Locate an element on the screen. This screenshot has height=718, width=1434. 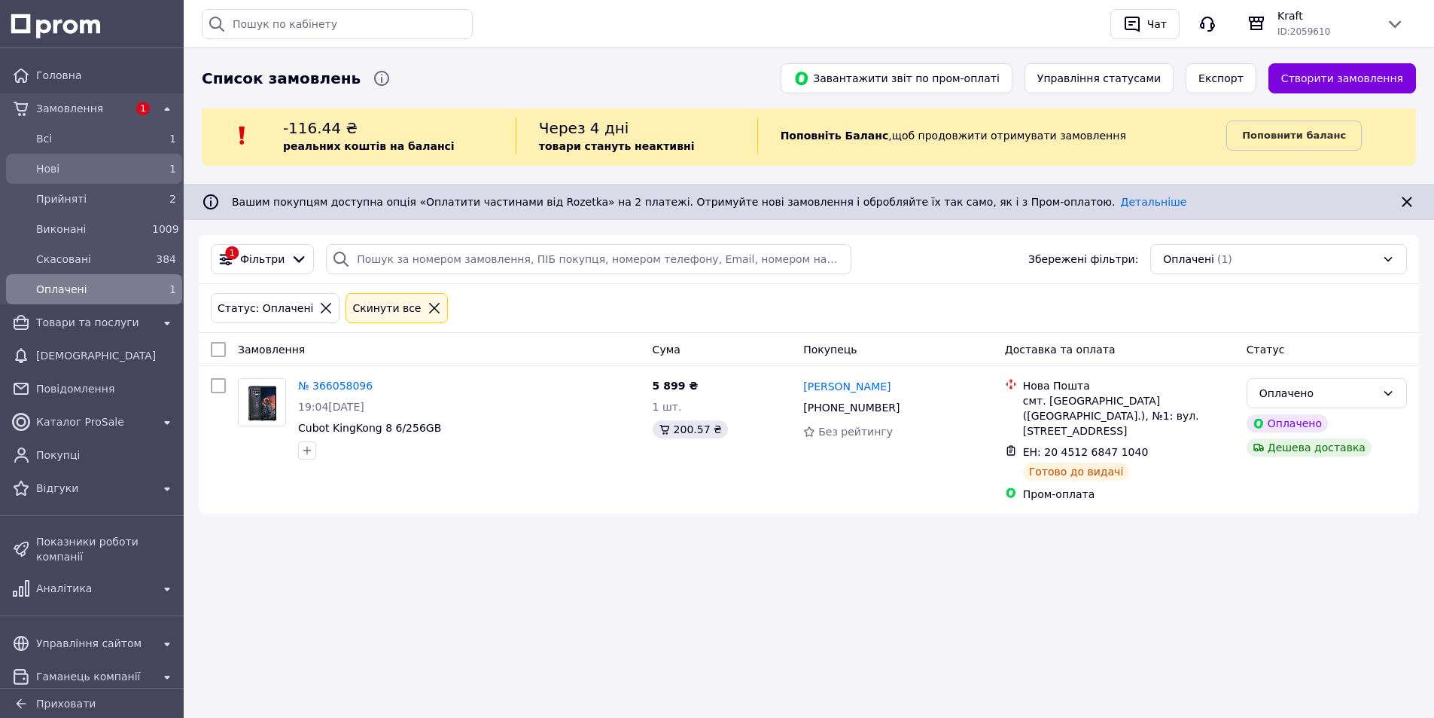
span: Виконані is located at coordinates (91, 229).